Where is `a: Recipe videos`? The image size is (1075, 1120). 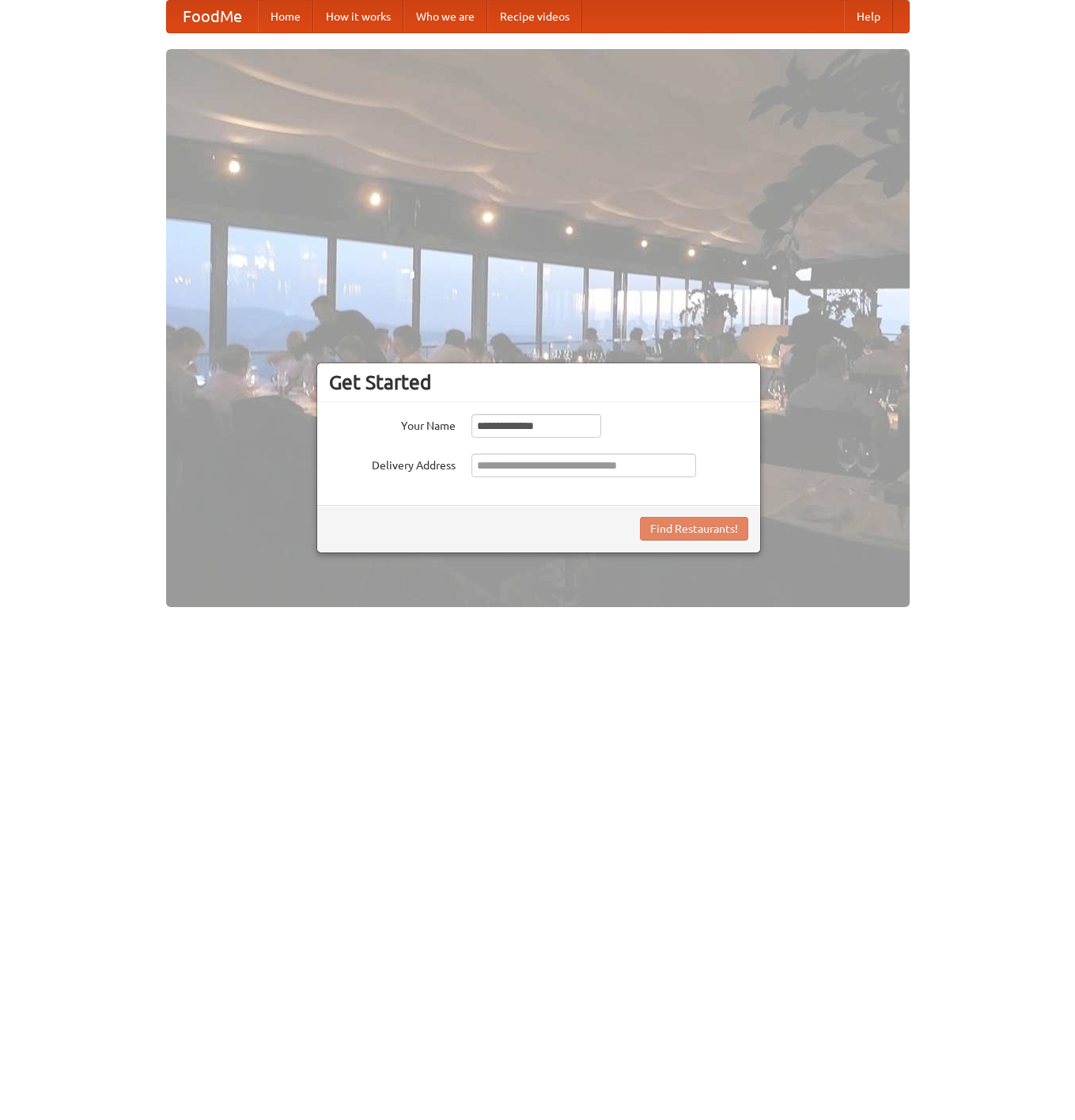
a: Recipe videos is located at coordinates (535, 17).